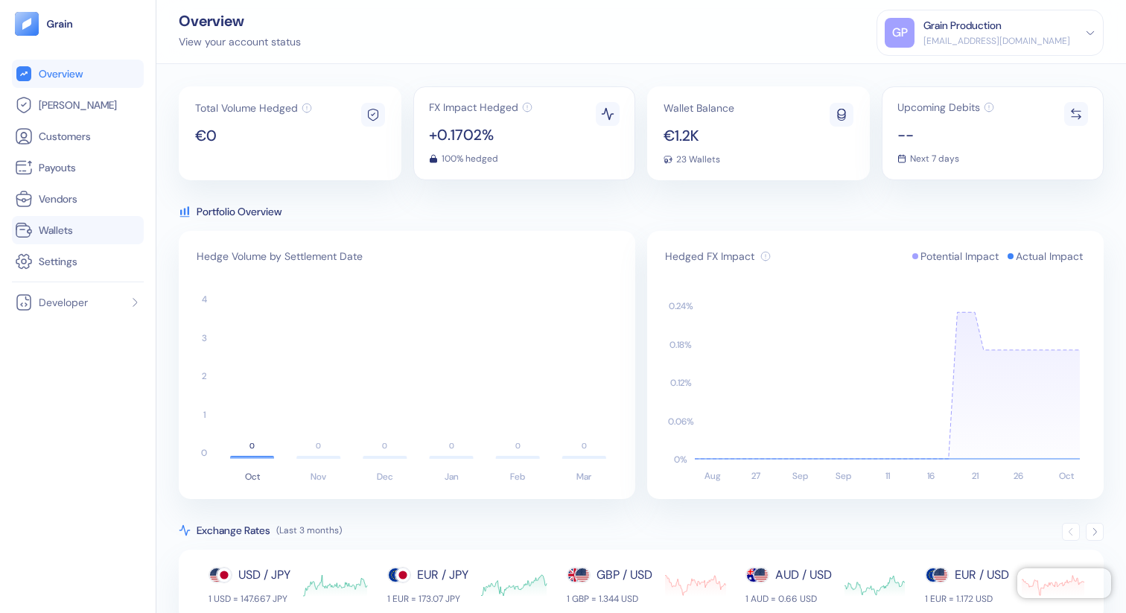  What do you see at coordinates (63, 302) in the screenshot?
I see `span: Developer` at bounding box center [63, 302].